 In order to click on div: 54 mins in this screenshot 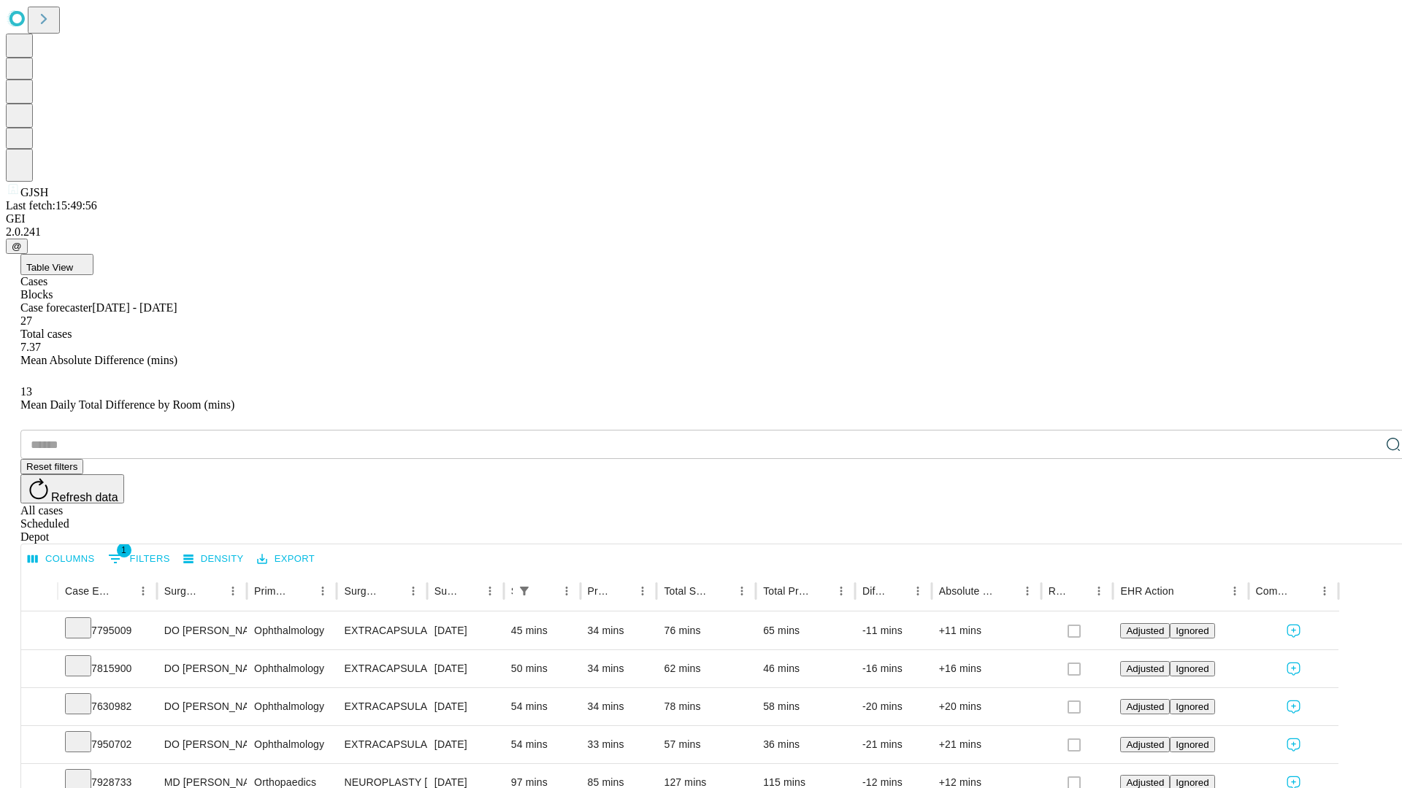, I will do `click(542, 707)`.